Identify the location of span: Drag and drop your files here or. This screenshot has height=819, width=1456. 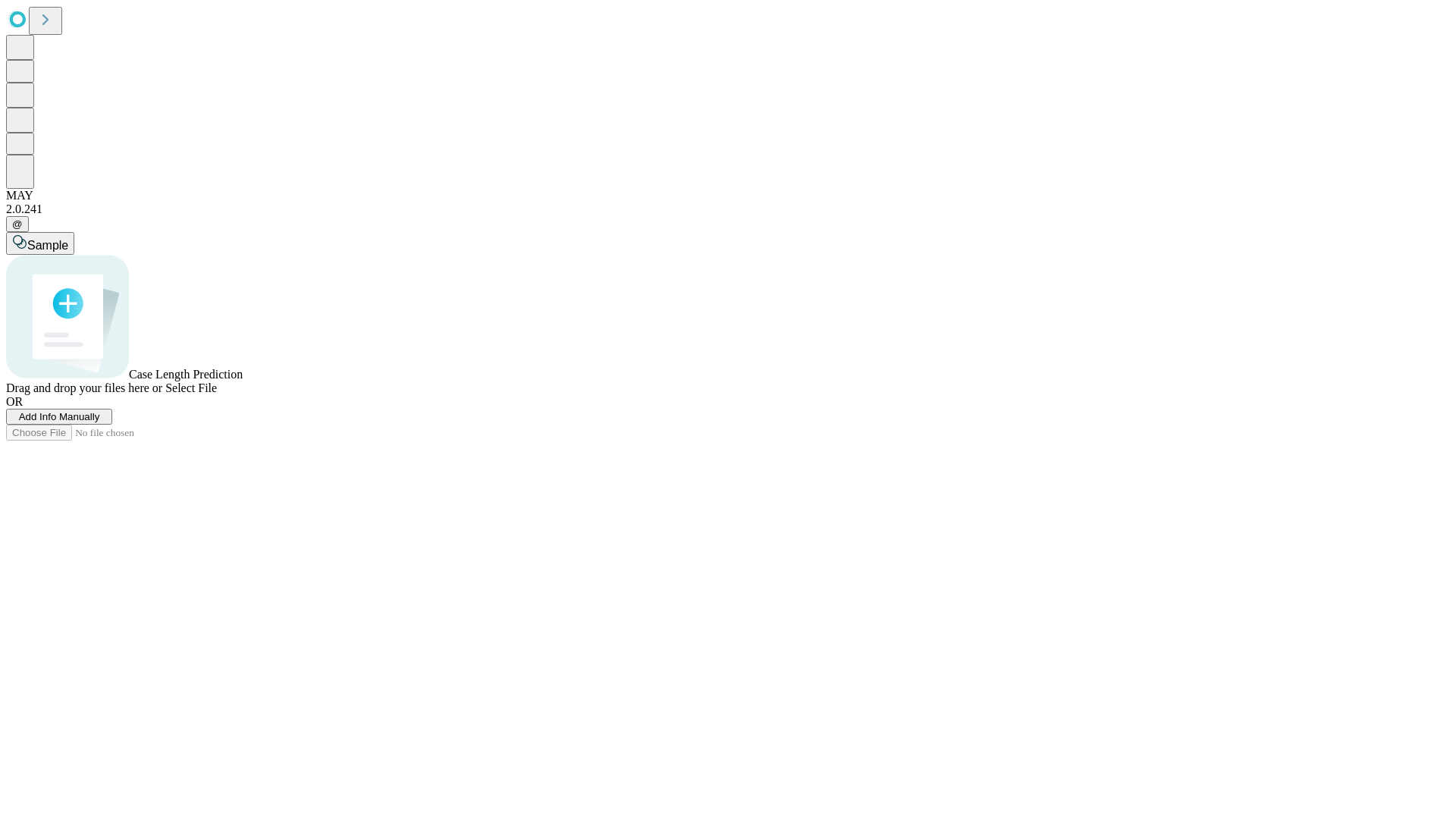
(84, 388).